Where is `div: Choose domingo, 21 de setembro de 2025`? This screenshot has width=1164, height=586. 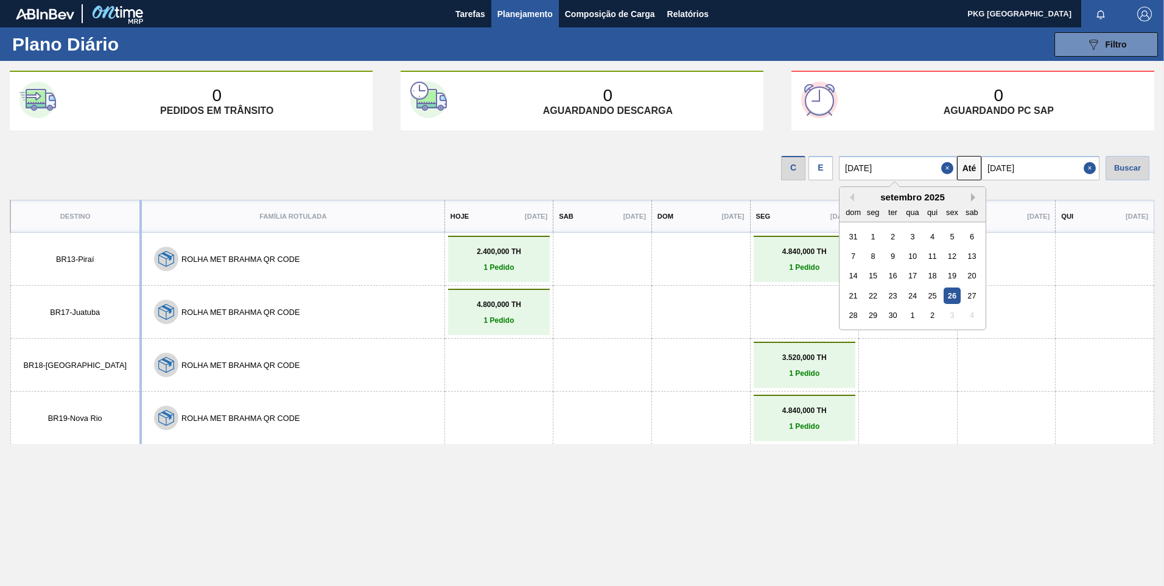
div: Choose domingo, 21 de setembro de 2025 is located at coordinates (853, 295).